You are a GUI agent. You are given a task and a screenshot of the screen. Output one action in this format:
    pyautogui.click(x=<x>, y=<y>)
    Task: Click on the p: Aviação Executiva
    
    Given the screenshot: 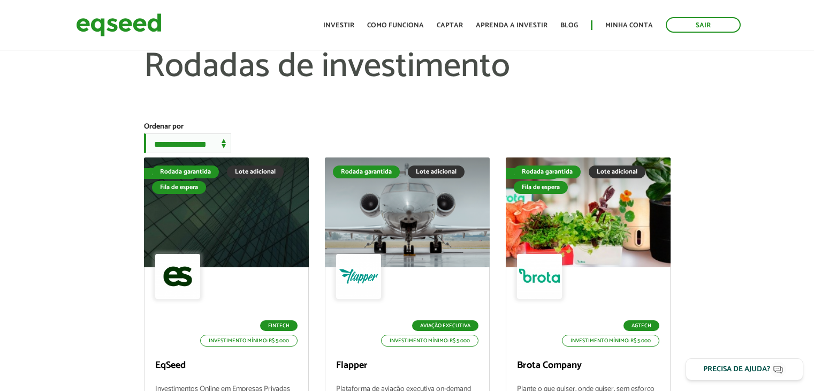 What is the action you would take?
    pyautogui.click(x=445, y=325)
    